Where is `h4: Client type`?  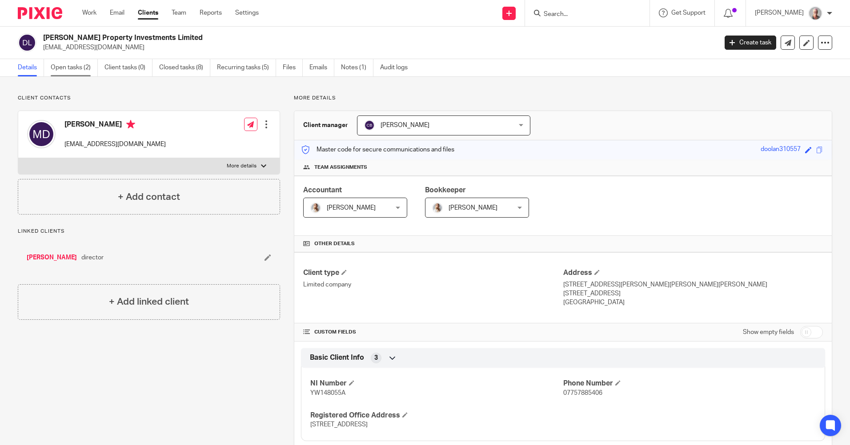
h4: Client type is located at coordinates (433, 273).